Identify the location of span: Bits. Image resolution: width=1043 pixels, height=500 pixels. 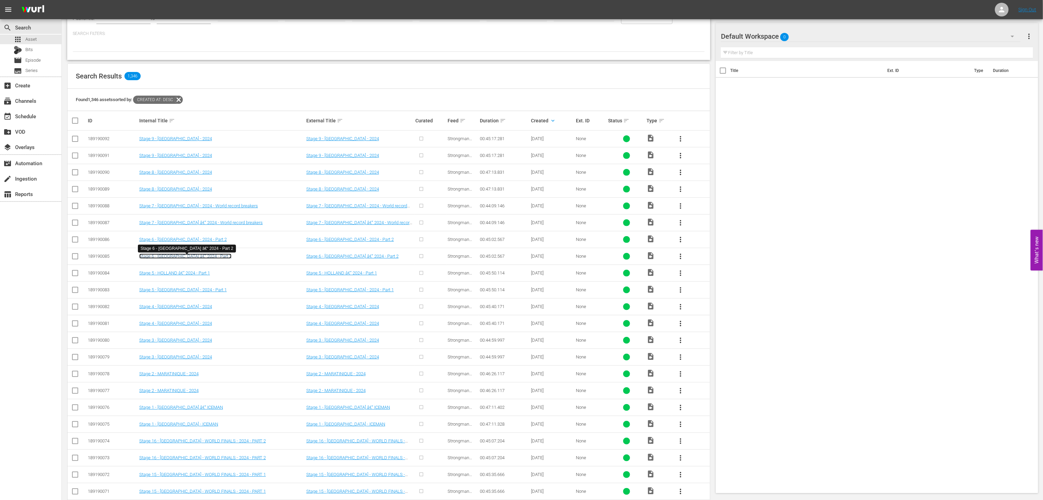
(29, 50).